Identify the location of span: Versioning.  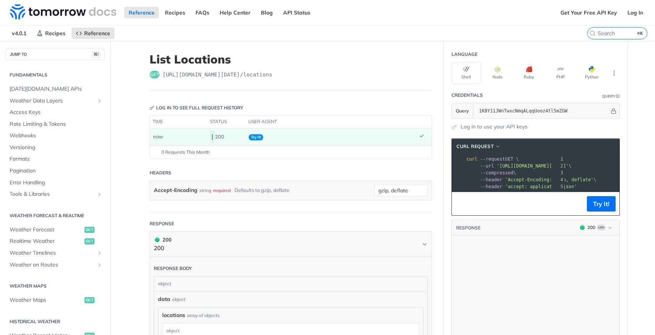
(56, 148).